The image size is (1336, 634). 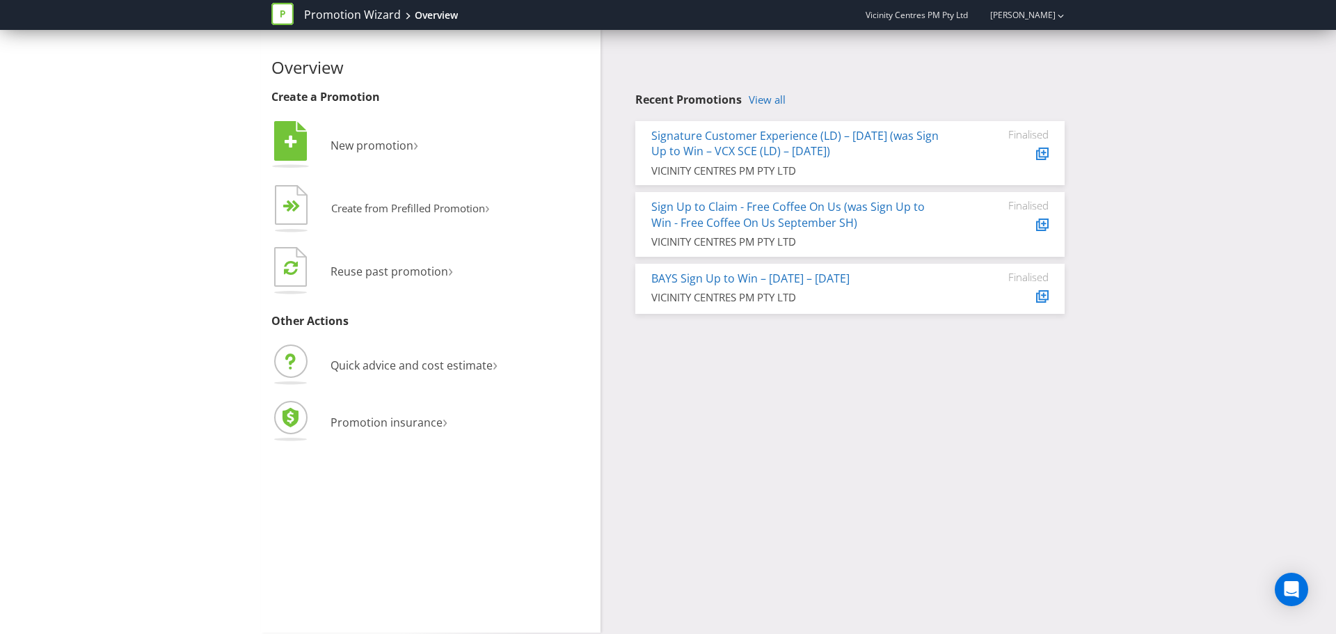 What do you see at coordinates (408, 208) in the screenshot?
I see `span: Create from Prefilled Promotion` at bounding box center [408, 208].